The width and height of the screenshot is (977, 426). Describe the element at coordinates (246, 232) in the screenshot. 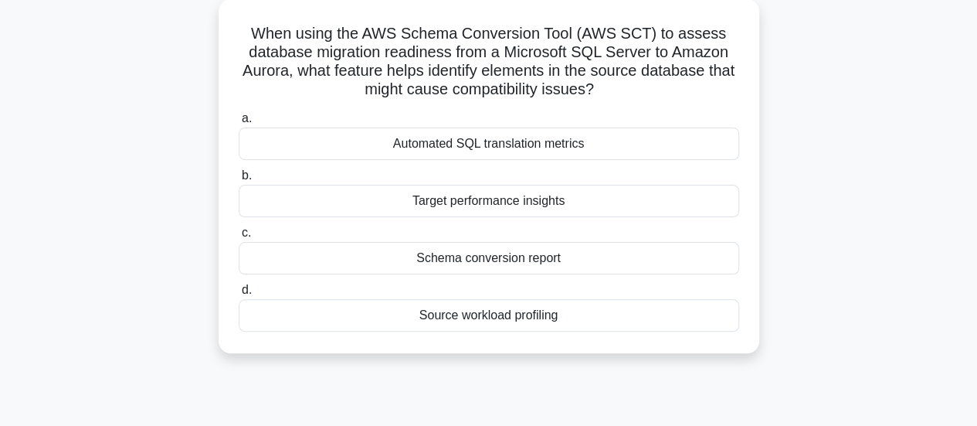

I see `span: c.` at that location.